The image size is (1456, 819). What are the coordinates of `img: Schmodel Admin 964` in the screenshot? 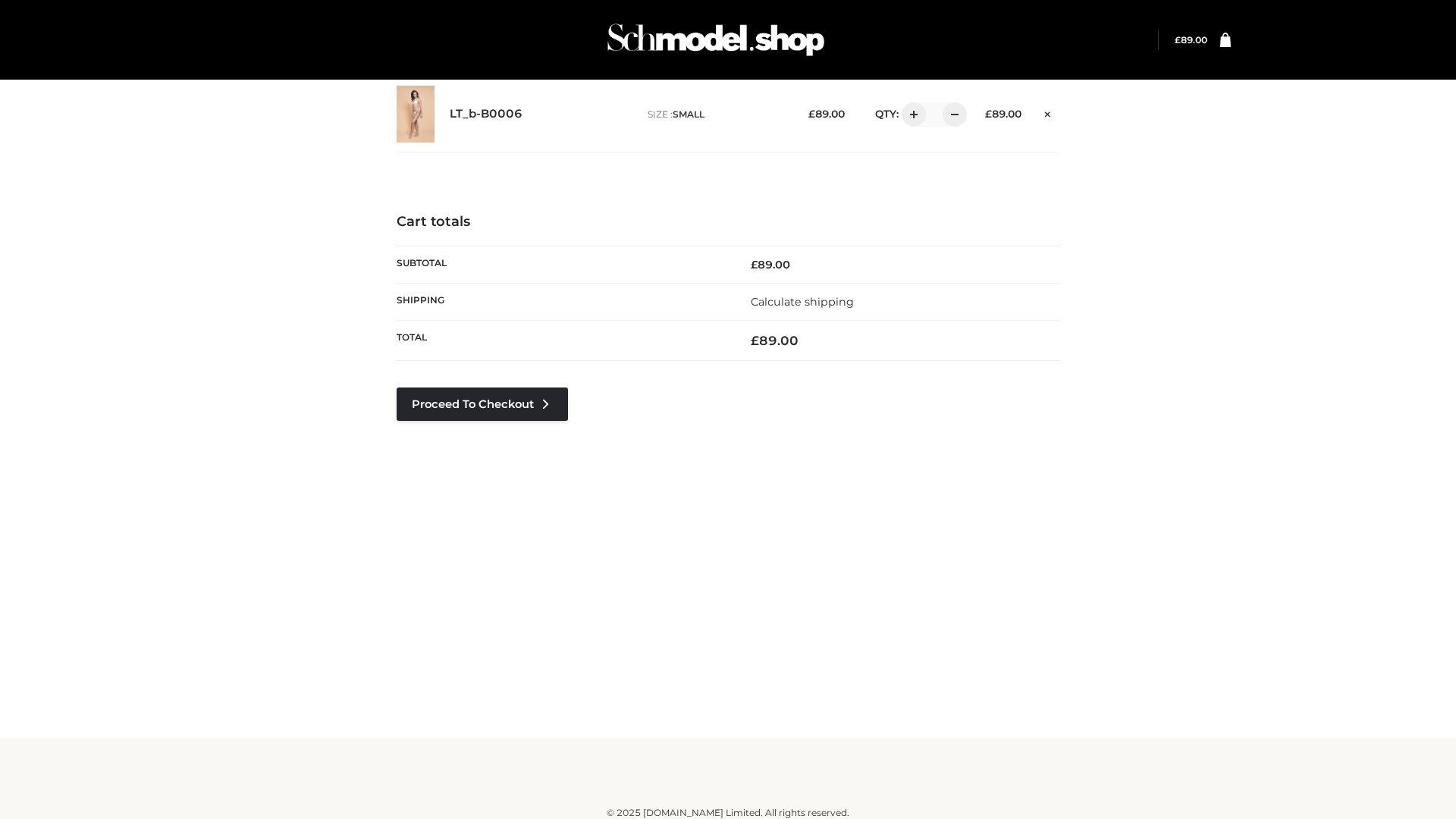 It's located at (716, 39).